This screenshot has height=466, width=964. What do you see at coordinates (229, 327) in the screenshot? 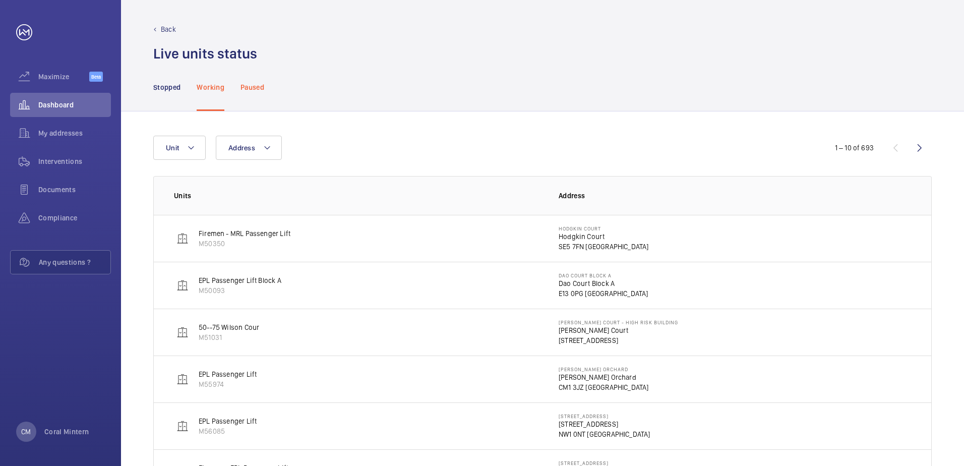
I see `p: 50--75 Wilson Cour` at bounding box center [229, 327].